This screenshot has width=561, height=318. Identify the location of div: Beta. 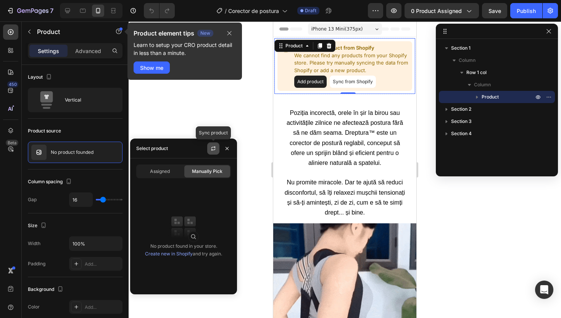
(12, 143).